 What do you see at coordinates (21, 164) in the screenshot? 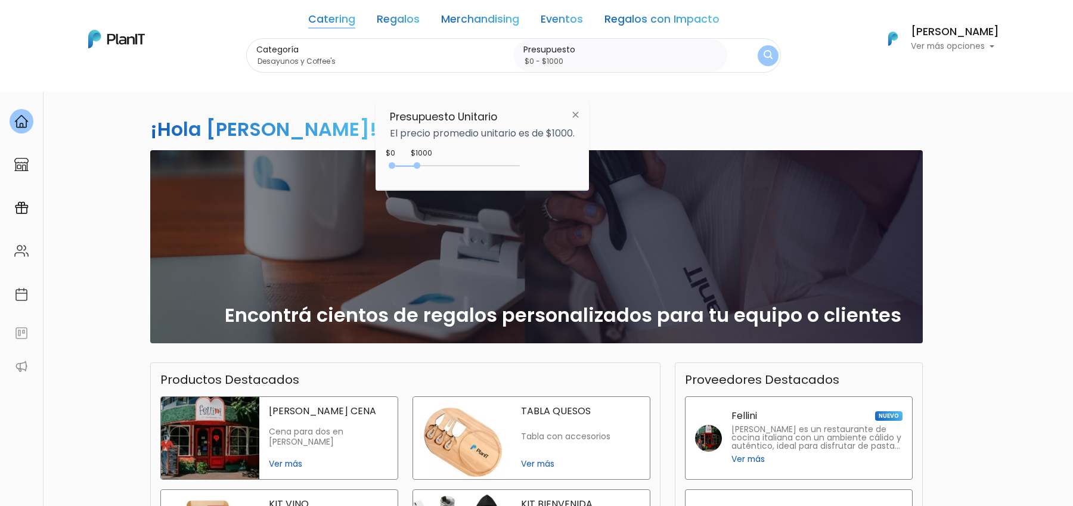
I see `img: marketplace-4ceaa7011d94191e9ded77b95e3339b90024bf715f7c57f8cf31f2d8c509eaba.svg` at bounding box center [21, 164].